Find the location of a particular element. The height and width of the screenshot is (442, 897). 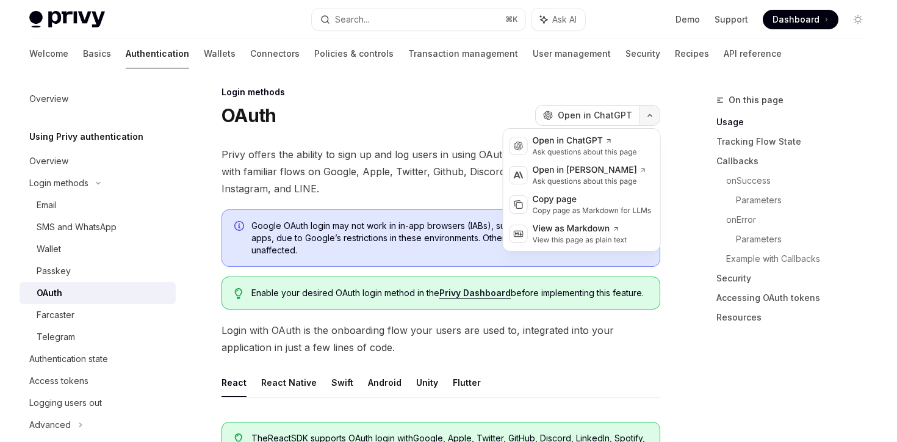

a: API reference is located at coordinates (752, 54).